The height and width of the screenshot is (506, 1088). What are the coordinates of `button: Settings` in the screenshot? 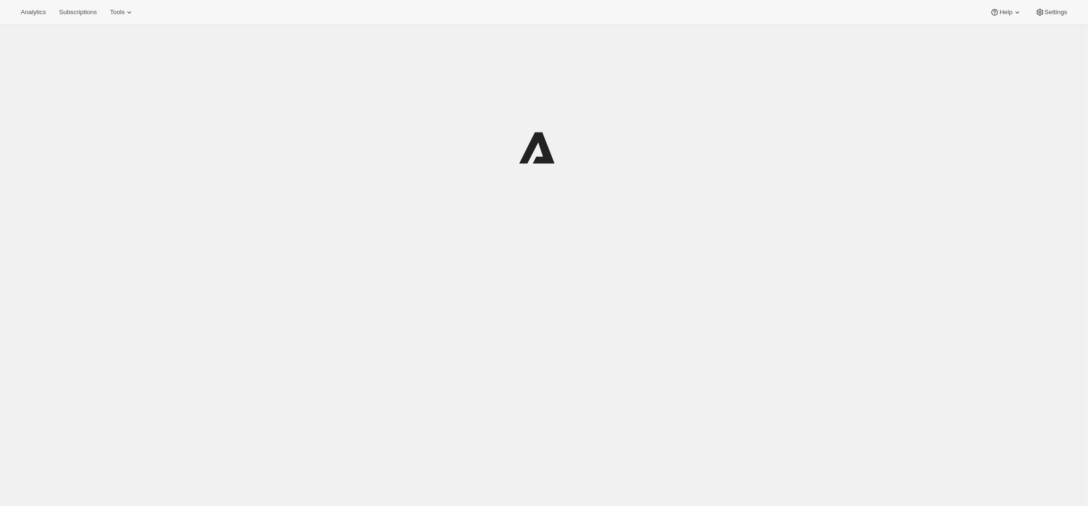 It's located at (1051, 12).